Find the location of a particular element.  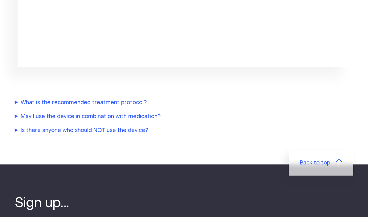

a: Back to top is located at coordinates (321, 163).